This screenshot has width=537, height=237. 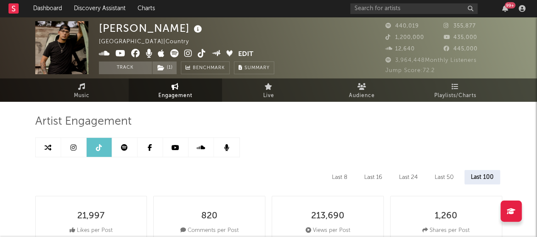 What do you see at coordinates (339, 177) in the screenshot?
I see `div: Last 8` at bounding box center [339, 177].